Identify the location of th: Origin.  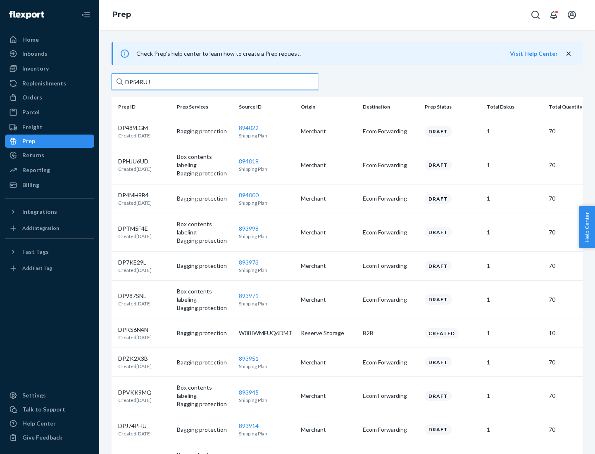
(328, 107).